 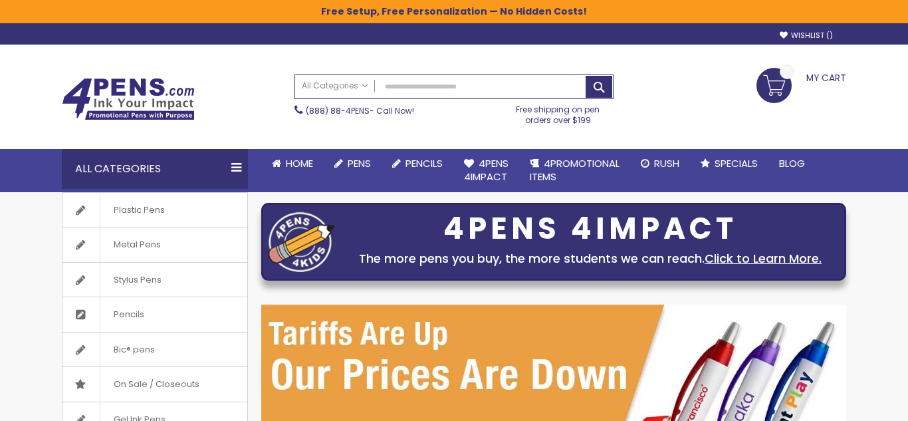 I want to click on a: On Sale / Closeouts, so click(x=155, y=384).